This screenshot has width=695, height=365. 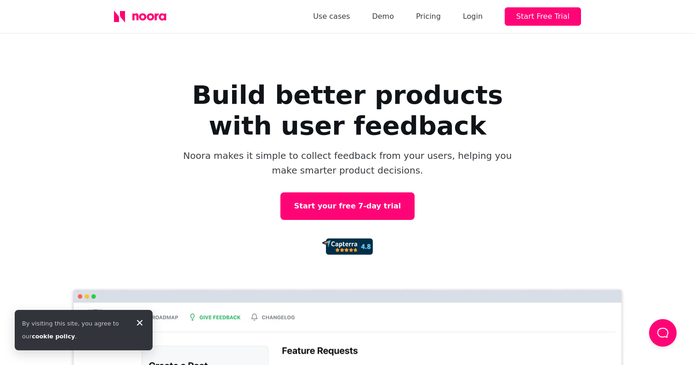 What do you see at coordinates (542, 17) in the screenshot?
I see `button: Start Free Trial` at bounding box center [542, 17].